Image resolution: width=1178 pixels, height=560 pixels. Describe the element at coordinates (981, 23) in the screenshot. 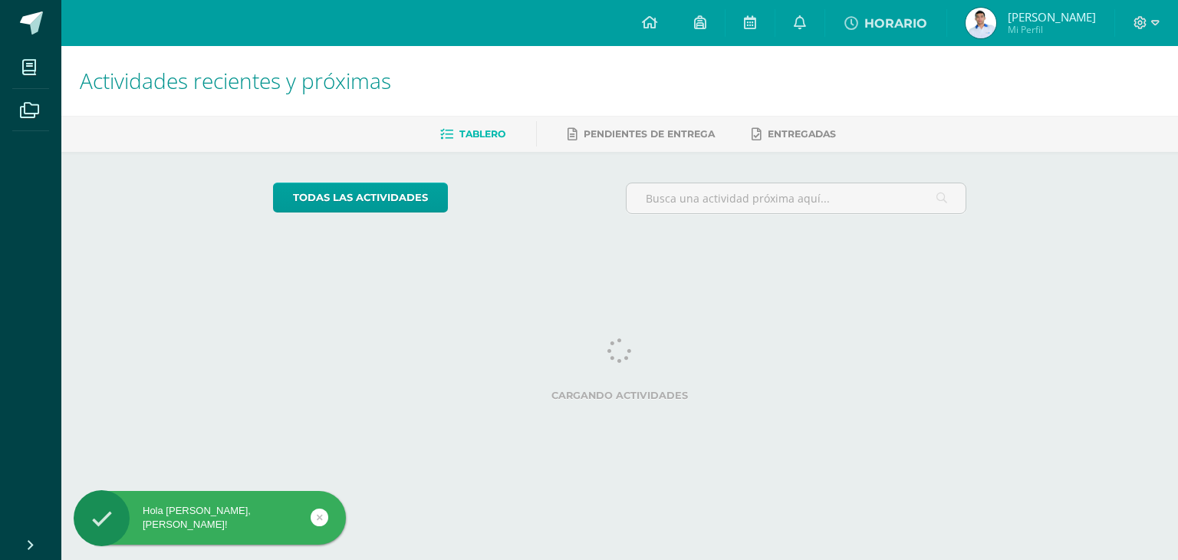

I see `img: 6ed5506e6d87bd8ebab60dce38c7b054.png` at that location.